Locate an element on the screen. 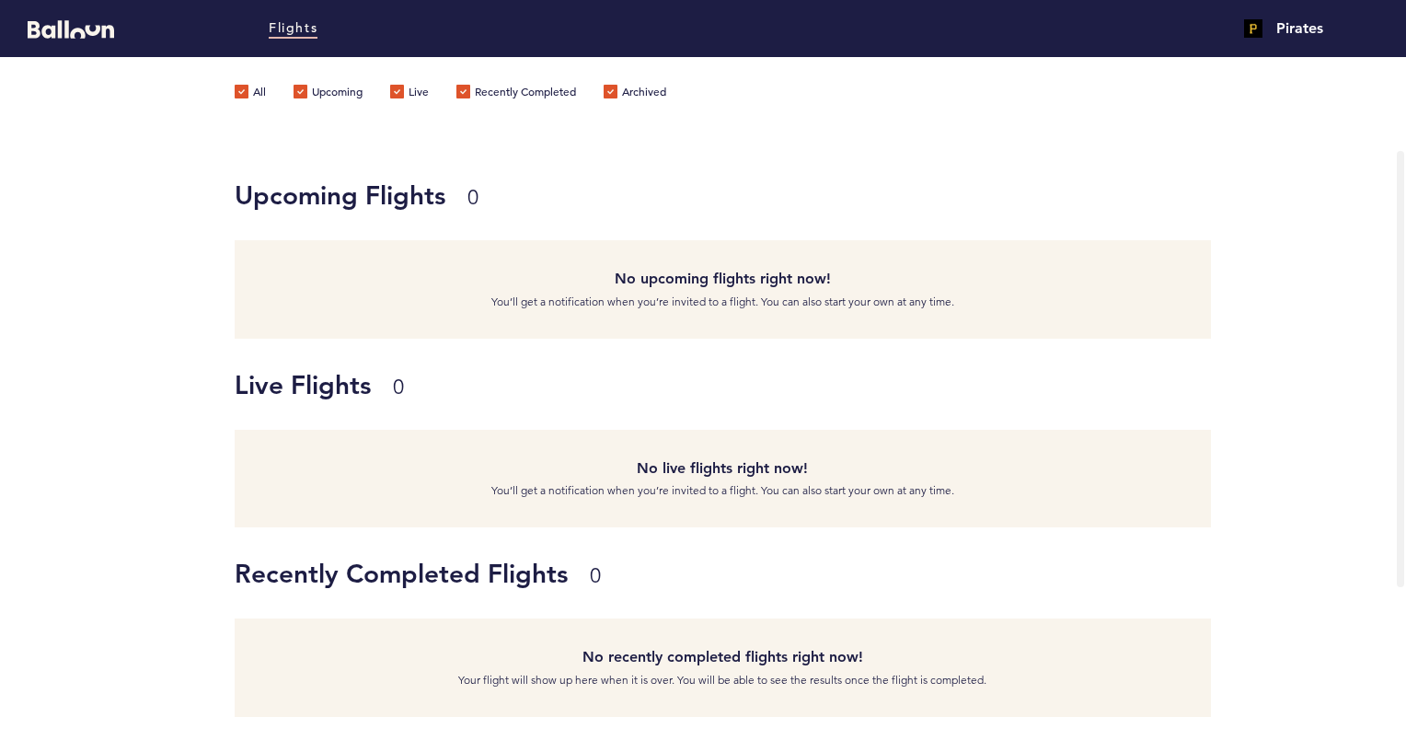 This screenshot has width=1406, height=740. label: Upcoming is located at coordinates (328, 94).